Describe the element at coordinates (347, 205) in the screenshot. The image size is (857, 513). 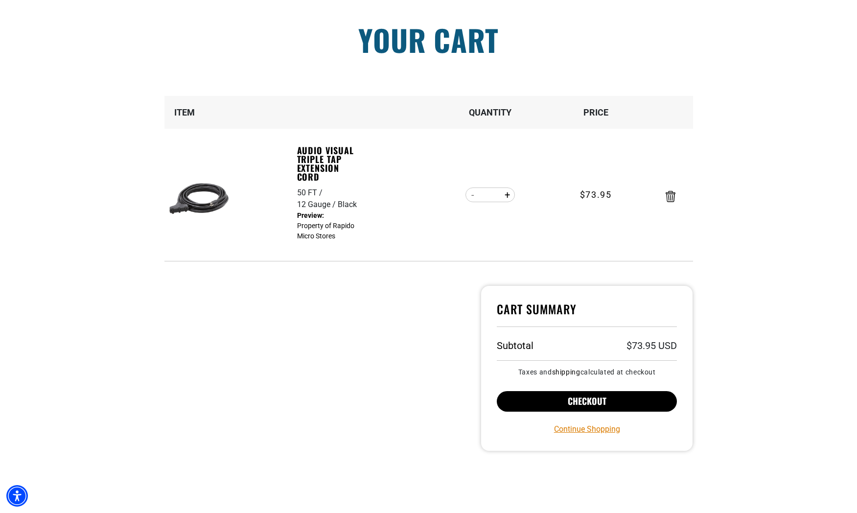
I see `div: Black` at that location.